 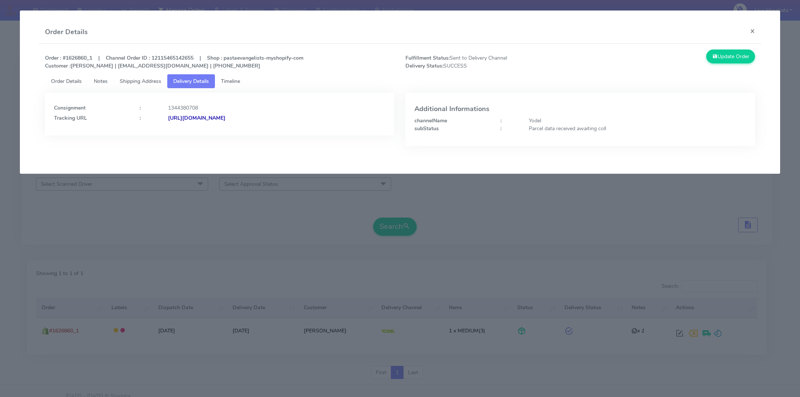 I want to click on span: Timeline, so click(x=230, y=81).